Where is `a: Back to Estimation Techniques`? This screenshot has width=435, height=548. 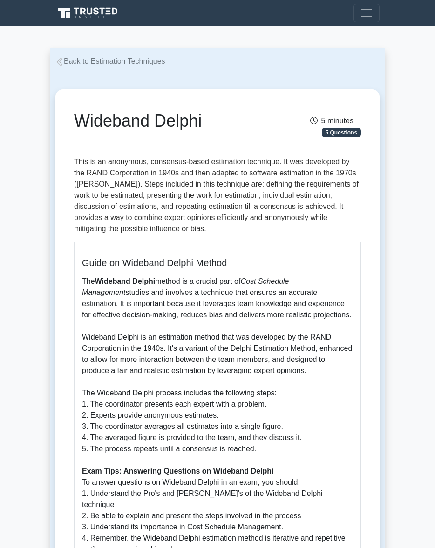
a: Back to Estimation Techniques is located at coordinates (110, 61).